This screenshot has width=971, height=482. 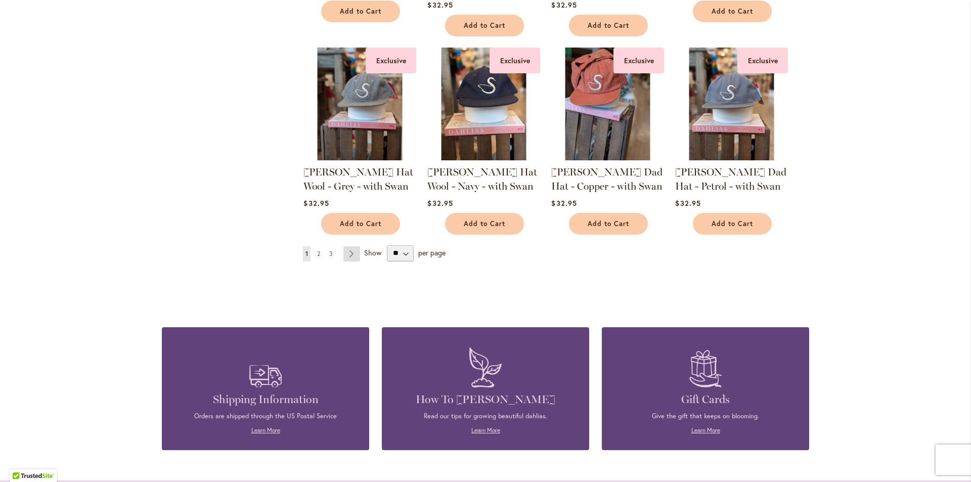 I want to click on h4: Shipping Information, so click(x=265, y=399).